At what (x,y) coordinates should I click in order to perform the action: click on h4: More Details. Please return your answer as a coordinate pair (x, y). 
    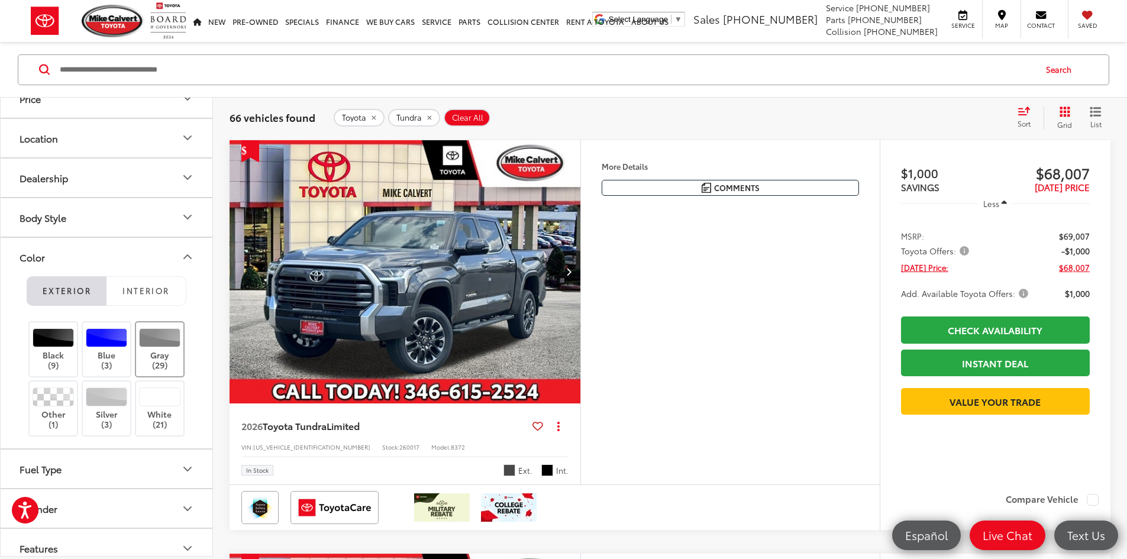
    Looking at the image, I should click on (730, 166).